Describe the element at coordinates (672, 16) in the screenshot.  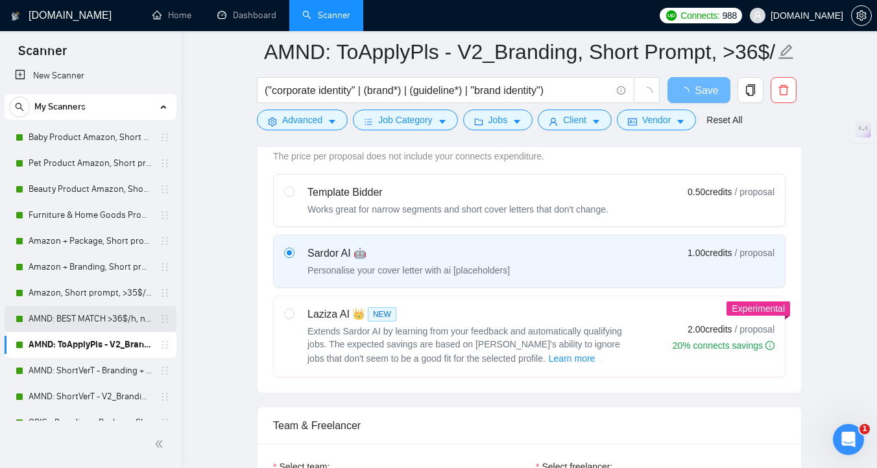
I see `img: upwork-logo.png` at that location.